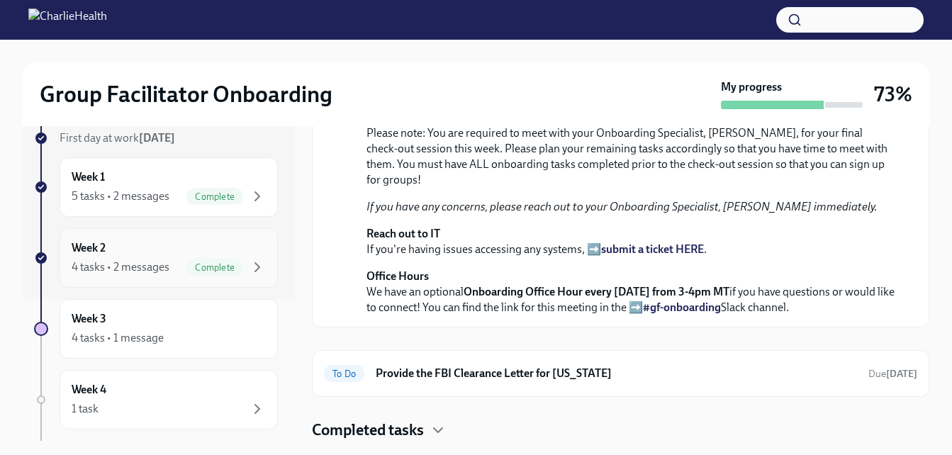 The image size is (952, 455). What do you see at coordinates (89, 390) in the screenshot?
I see `h6: Week 4` at bounding box center [89, 390].